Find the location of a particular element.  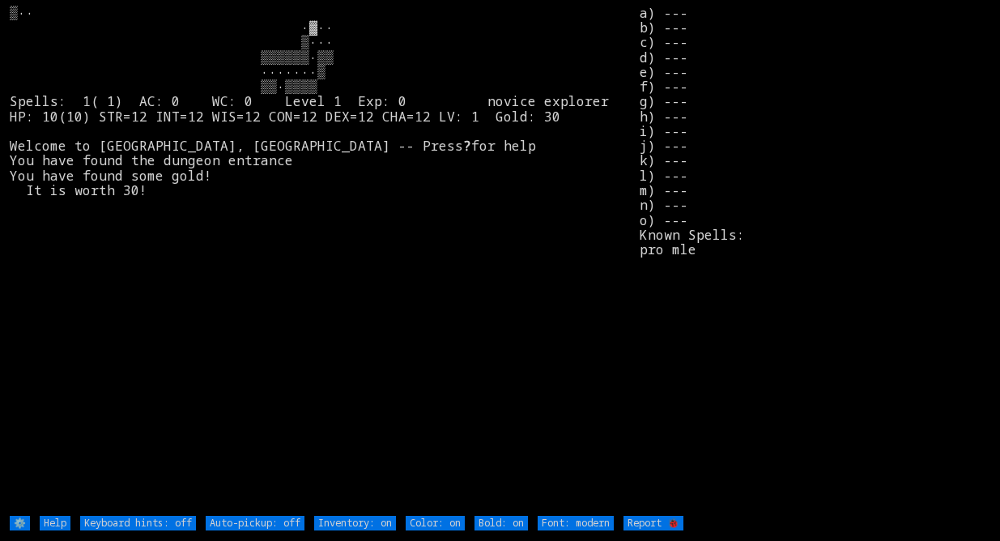

input: Keyboard hints: off is located at coordinates (138, 523).